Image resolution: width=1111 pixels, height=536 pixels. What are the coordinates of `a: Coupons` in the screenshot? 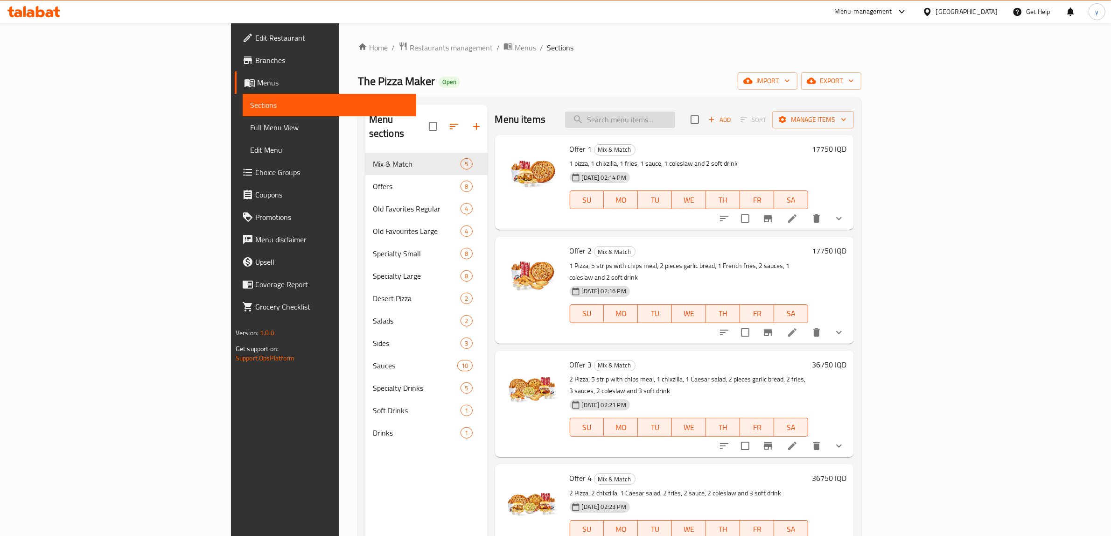 It's located at (326, 195).